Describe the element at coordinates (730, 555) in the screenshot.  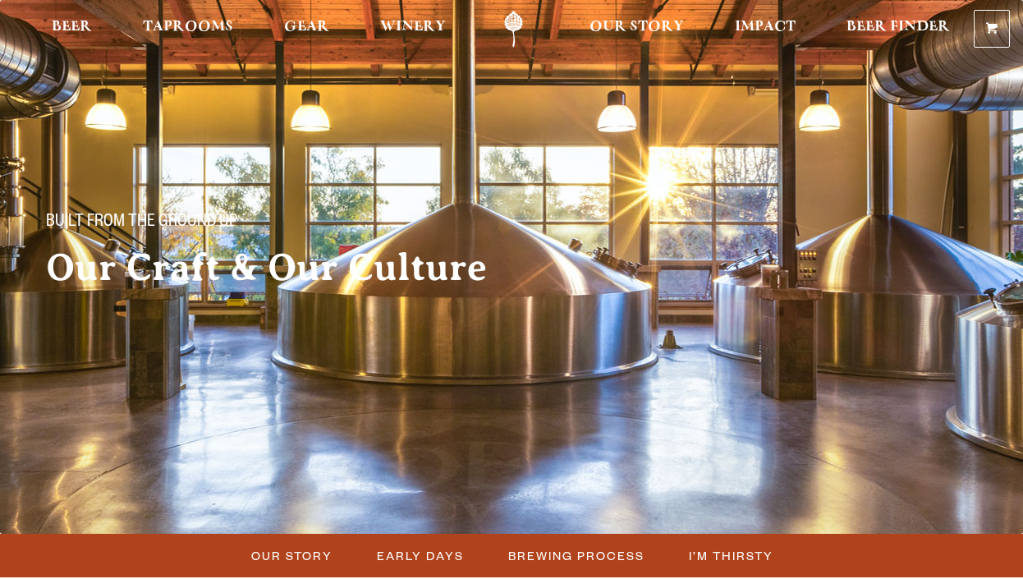
I see `a: I’m Thirsty` at that location.